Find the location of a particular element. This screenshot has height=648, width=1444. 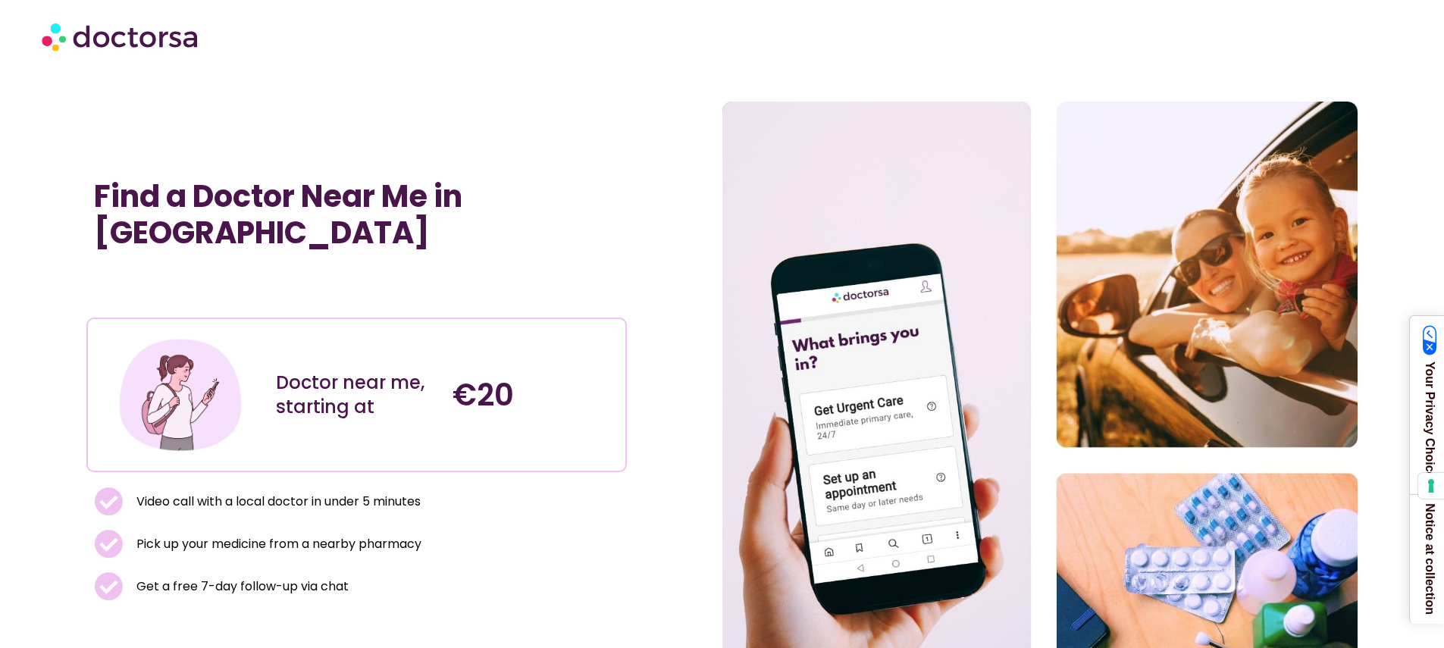

img: Illustration depicting a young woman in a casual outfit, engaged with her smartphone. She has a p... is located at coordinates (180, 395).